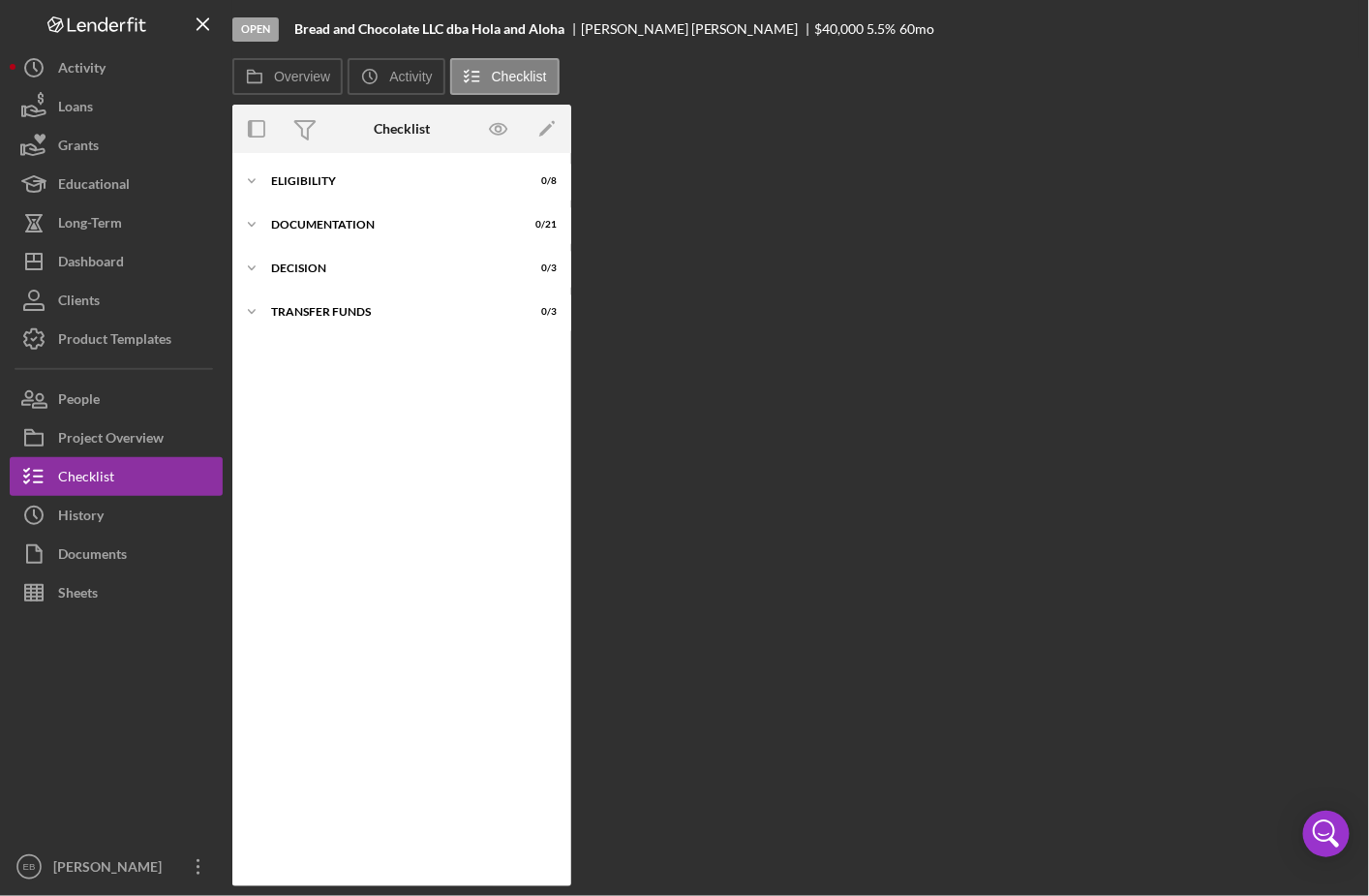 This screenshot has width=1369, height=896. Describe the element at coordinates (539, 225) in the screenshot. I see `div: 0 / 21` at that location.